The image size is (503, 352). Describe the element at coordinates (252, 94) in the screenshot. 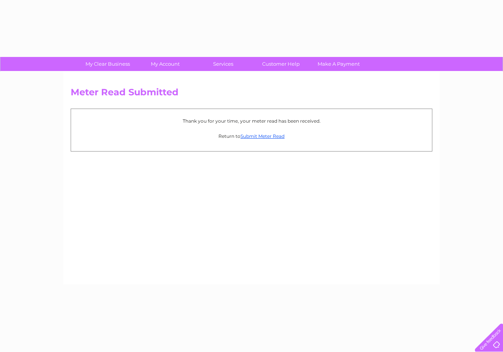

I see `h2: Meter Read Submitted` at that location.